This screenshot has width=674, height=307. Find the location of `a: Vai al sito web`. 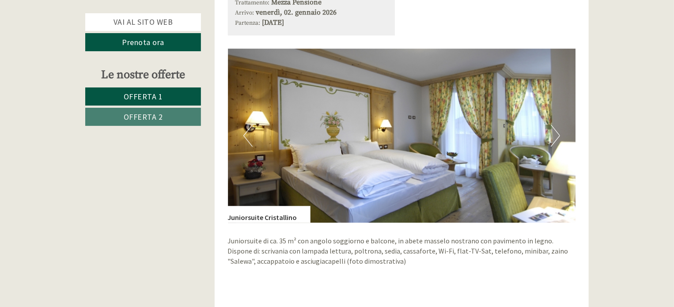

a: Vai al sito web is located at coordinates (143, 22).